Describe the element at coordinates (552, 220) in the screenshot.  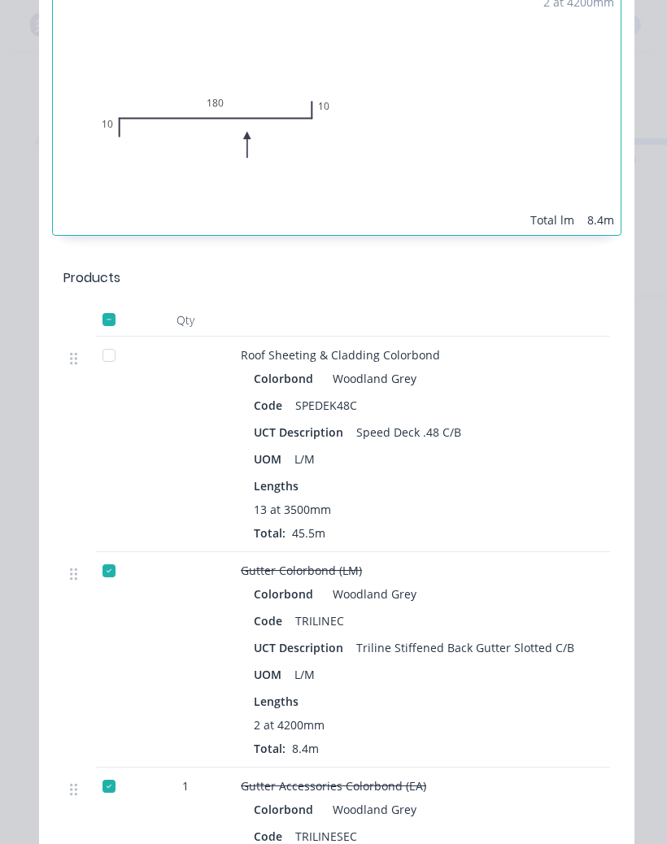
I see `div: Total lm` at that location.